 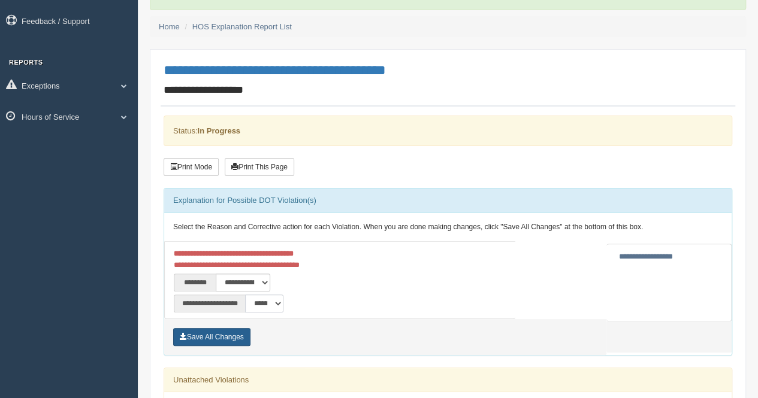 What do you see at coordinates (447, 201) in the screenshot?
I see `div: Explanation for Possible DOT Violation(s)` at bounding box center [447, 201].